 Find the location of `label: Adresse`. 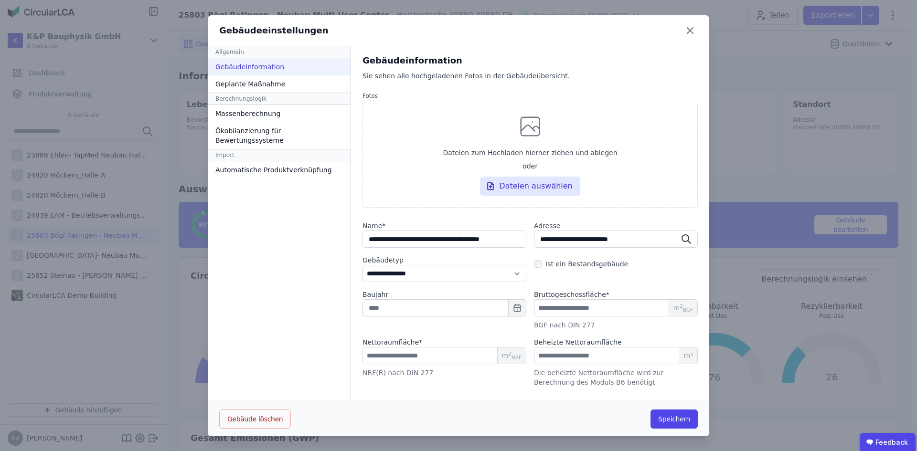

label: Adresse is located at coordinates (615, 226).